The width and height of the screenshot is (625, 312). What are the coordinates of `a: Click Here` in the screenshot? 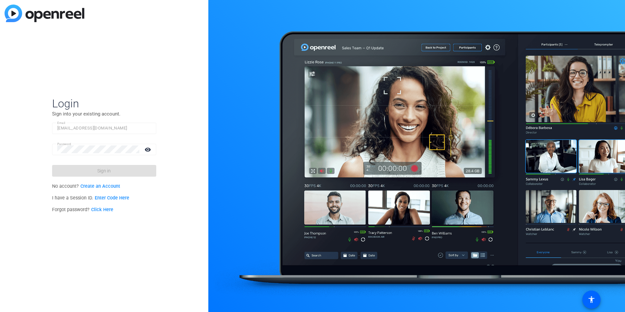 It's located at (102, 210).